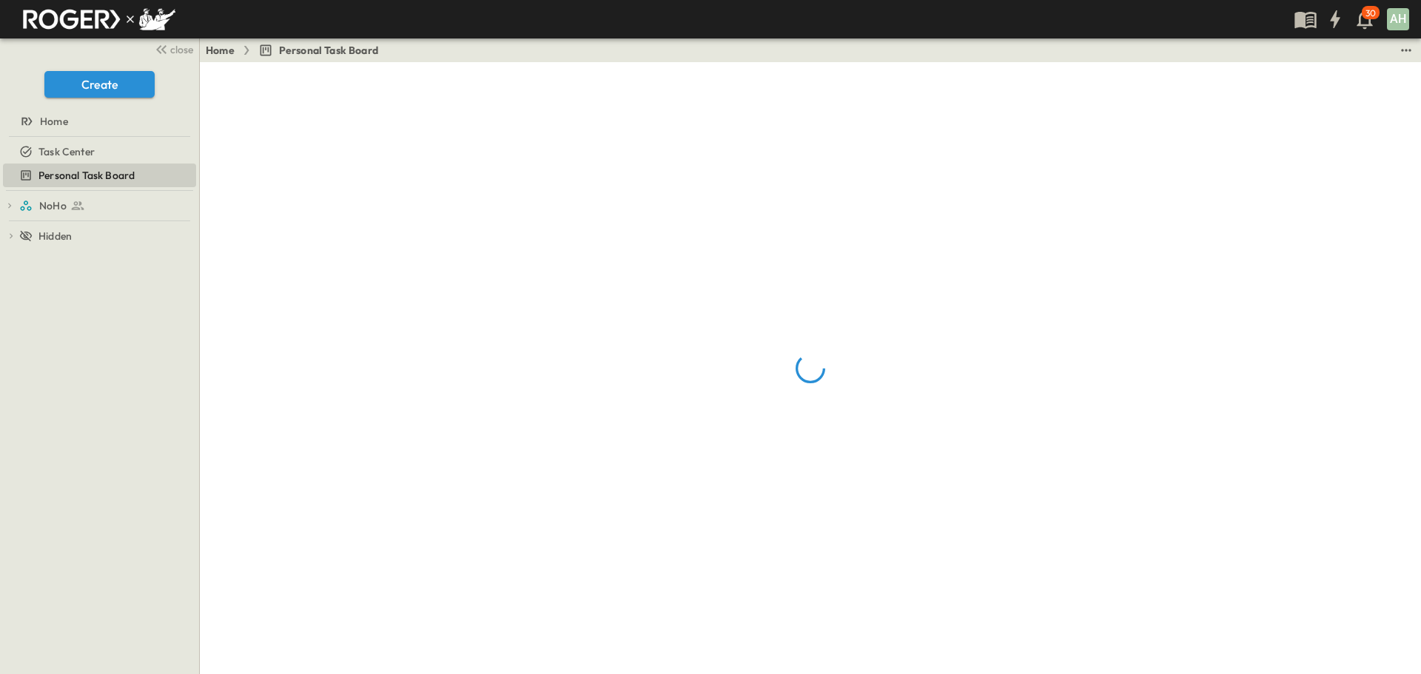 Image resolution: width=1421 pixels, height=674 pixels. I want to click on span: Task Center, so click(67, 152).